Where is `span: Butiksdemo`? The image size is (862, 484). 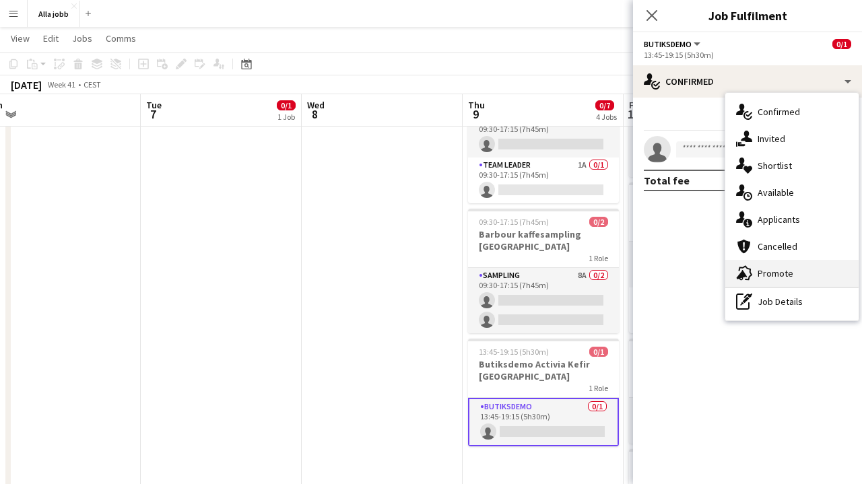
span: Butiksdemo is located at coordinates (667, 44).